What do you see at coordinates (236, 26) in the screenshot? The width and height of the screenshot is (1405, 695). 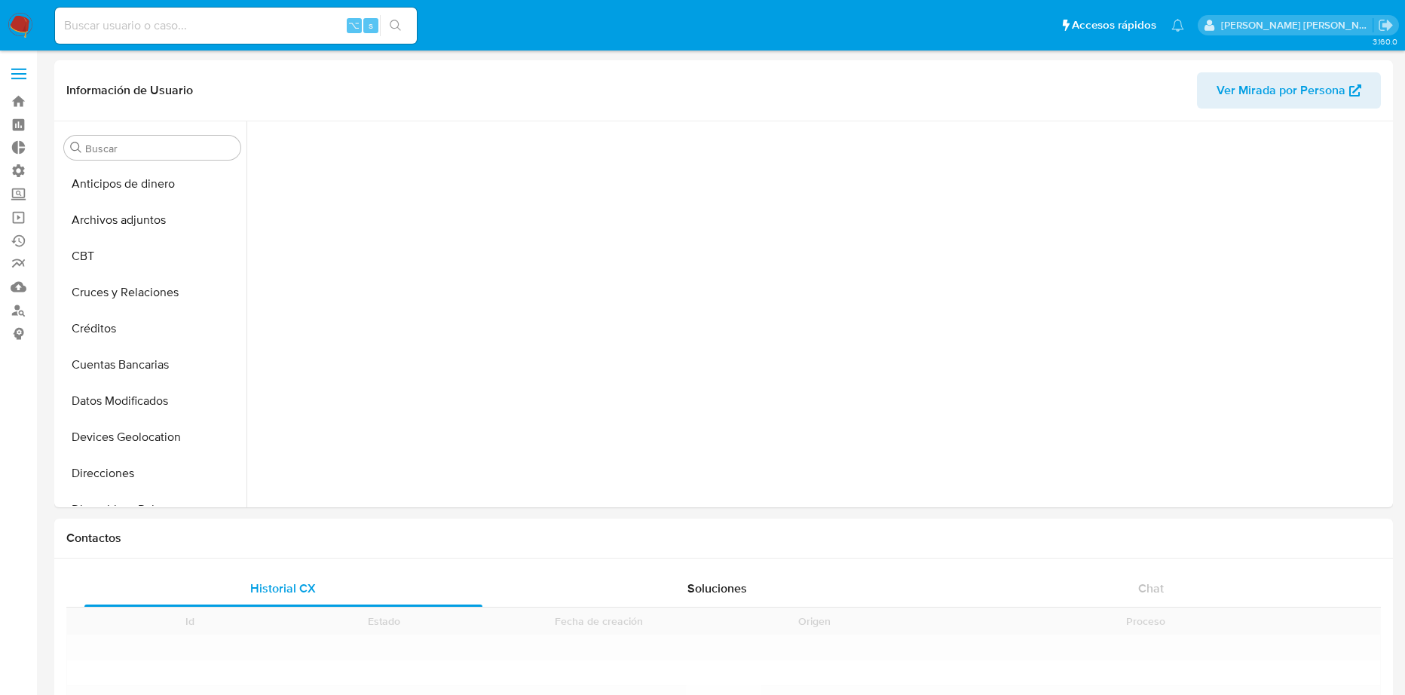 I see `input: Buscar usuario o caso...` at bounding box center [236, 26].